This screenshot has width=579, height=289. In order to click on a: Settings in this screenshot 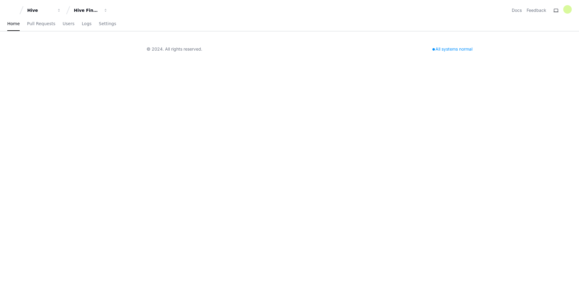, I will do `click(107, 24)`.